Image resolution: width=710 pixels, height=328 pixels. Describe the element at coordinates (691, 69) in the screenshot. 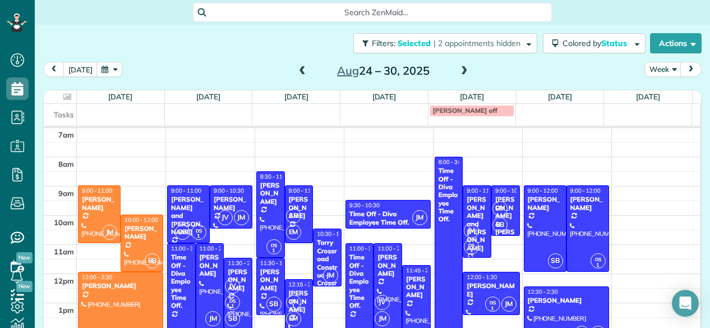

I see `button: next` at that location.